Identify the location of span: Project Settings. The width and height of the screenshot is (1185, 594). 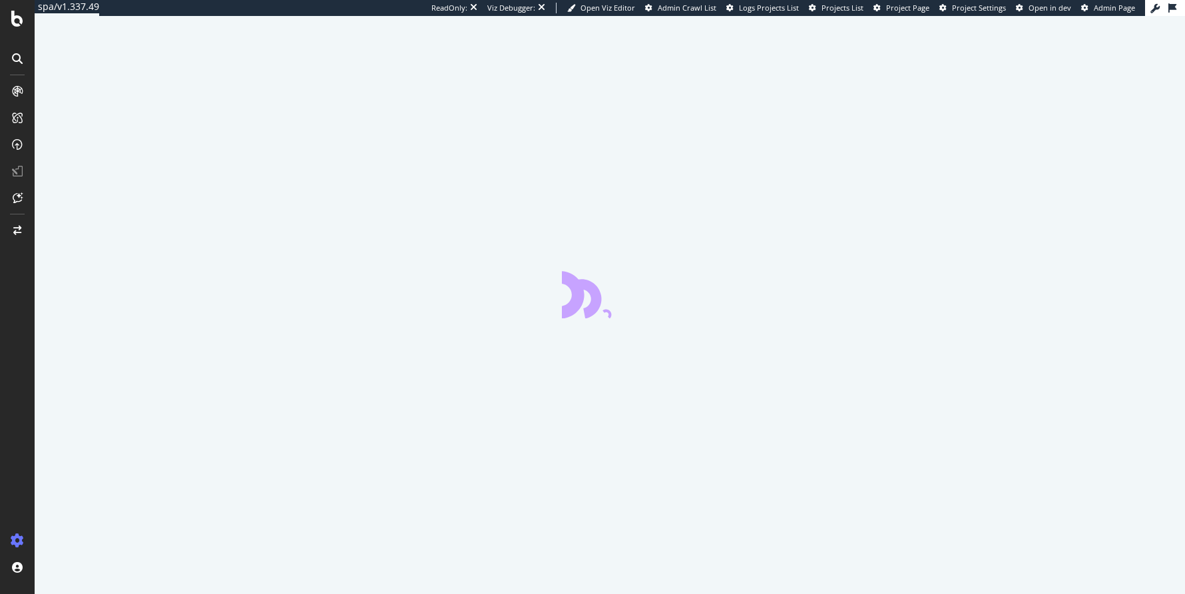
(978, 7).